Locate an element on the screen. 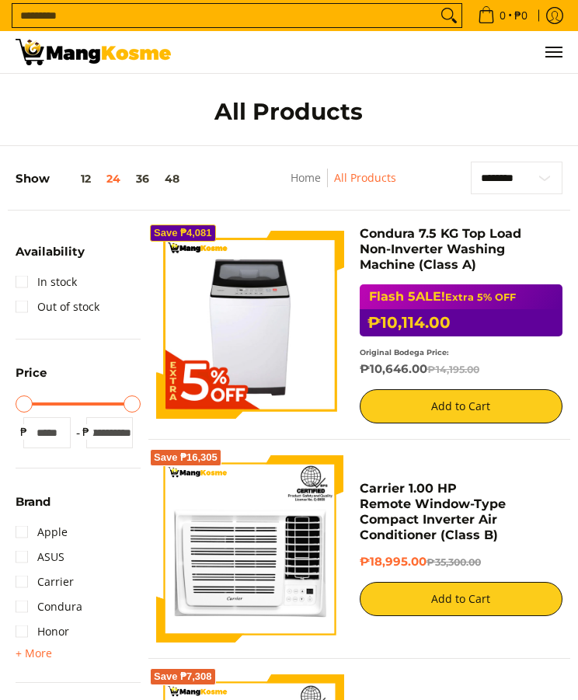  img: Condura 7.5 KG Top Load Non-Inverter Washing Machine (Class A) is located at coordinates (250, 325).